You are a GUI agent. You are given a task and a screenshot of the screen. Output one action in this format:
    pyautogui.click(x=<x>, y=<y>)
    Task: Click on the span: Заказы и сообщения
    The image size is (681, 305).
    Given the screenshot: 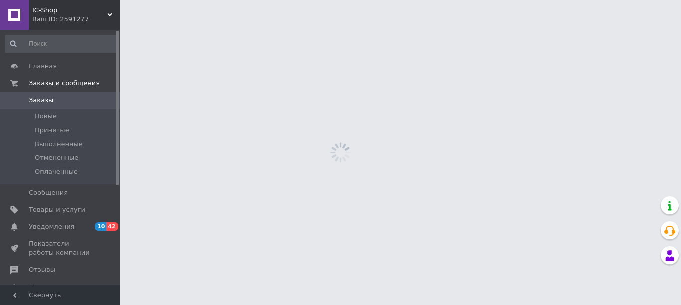 What is the action you would take?
    pyautogui.click(x=64, y=83)
    